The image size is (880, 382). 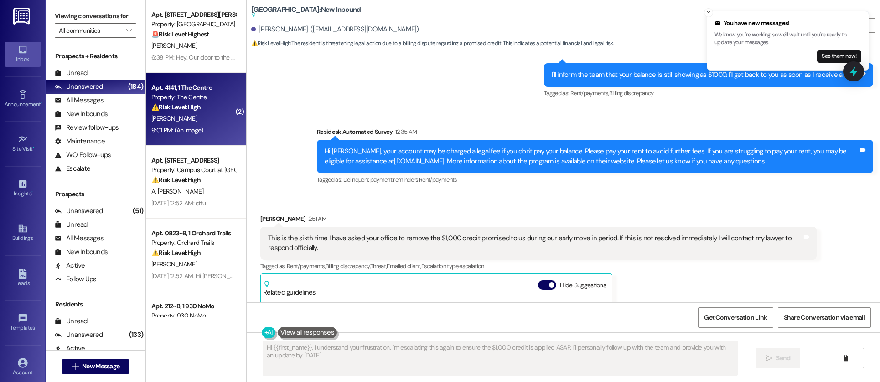 What do you see at coordinates (289, 289) in the screenshot?
I see `div: Related guidelines` at bounding box center [289, 289].